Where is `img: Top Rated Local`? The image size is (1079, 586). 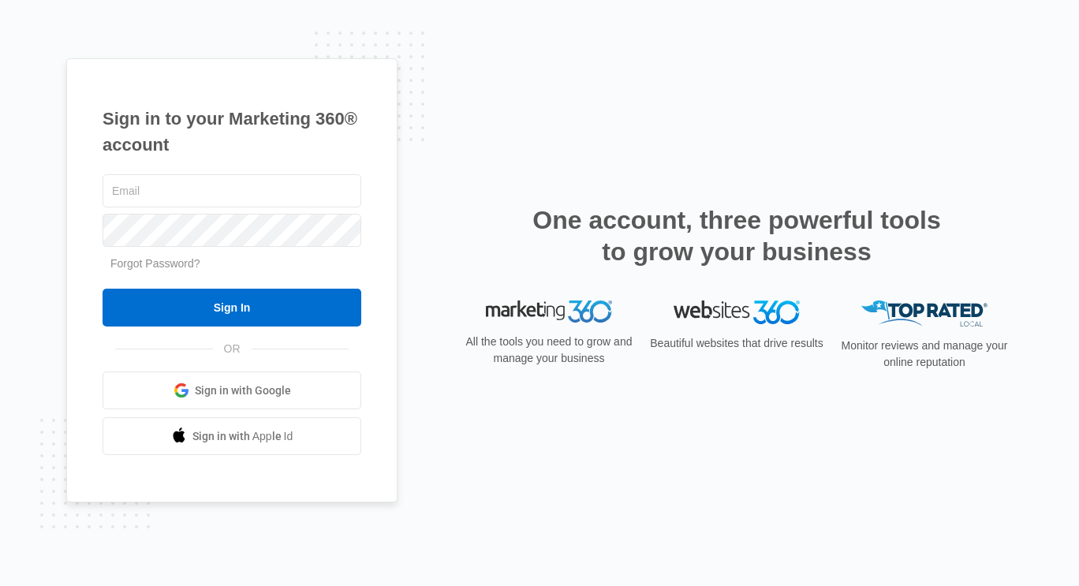 img: Top Rated Local is located at coordinates (924, 313).